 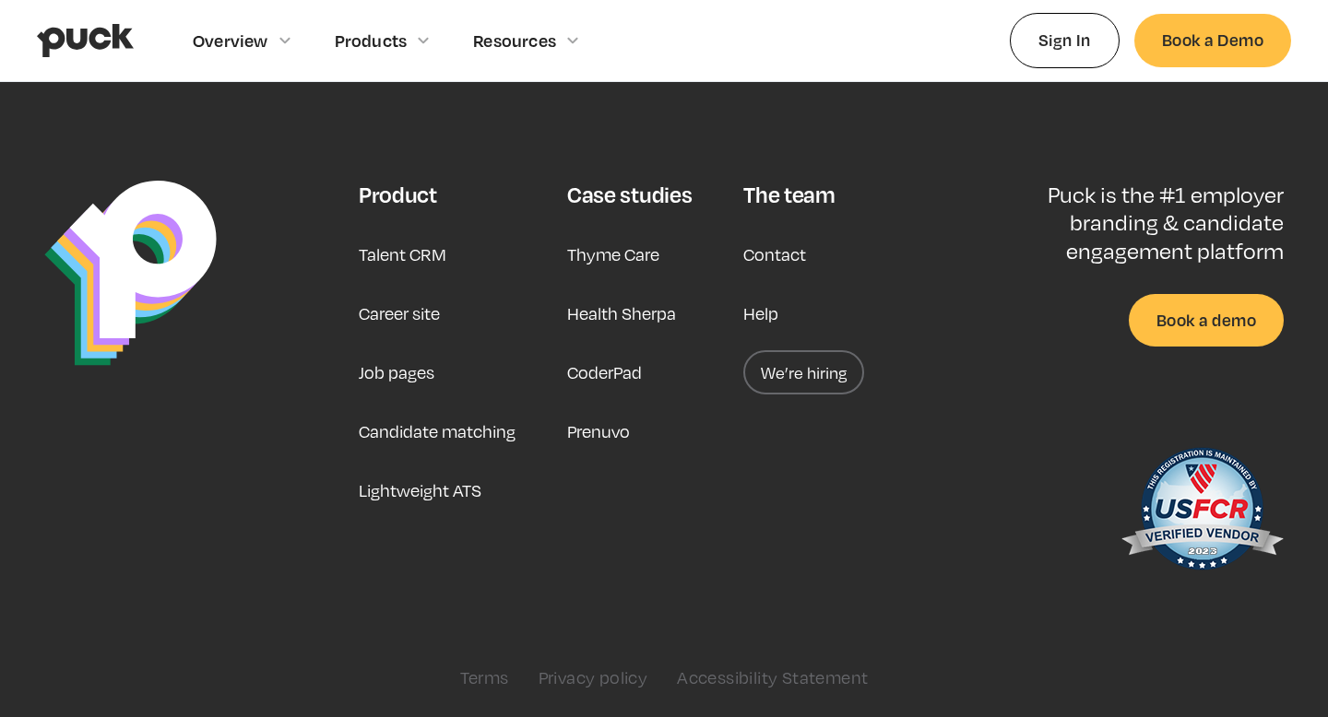 I want to click on a: Contact, so click(x=774, y=254).